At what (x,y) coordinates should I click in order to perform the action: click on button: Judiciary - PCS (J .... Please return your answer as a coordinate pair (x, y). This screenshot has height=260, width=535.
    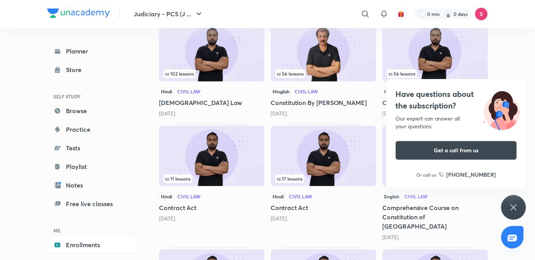
    Looking at the image, I should click on (169, 14).